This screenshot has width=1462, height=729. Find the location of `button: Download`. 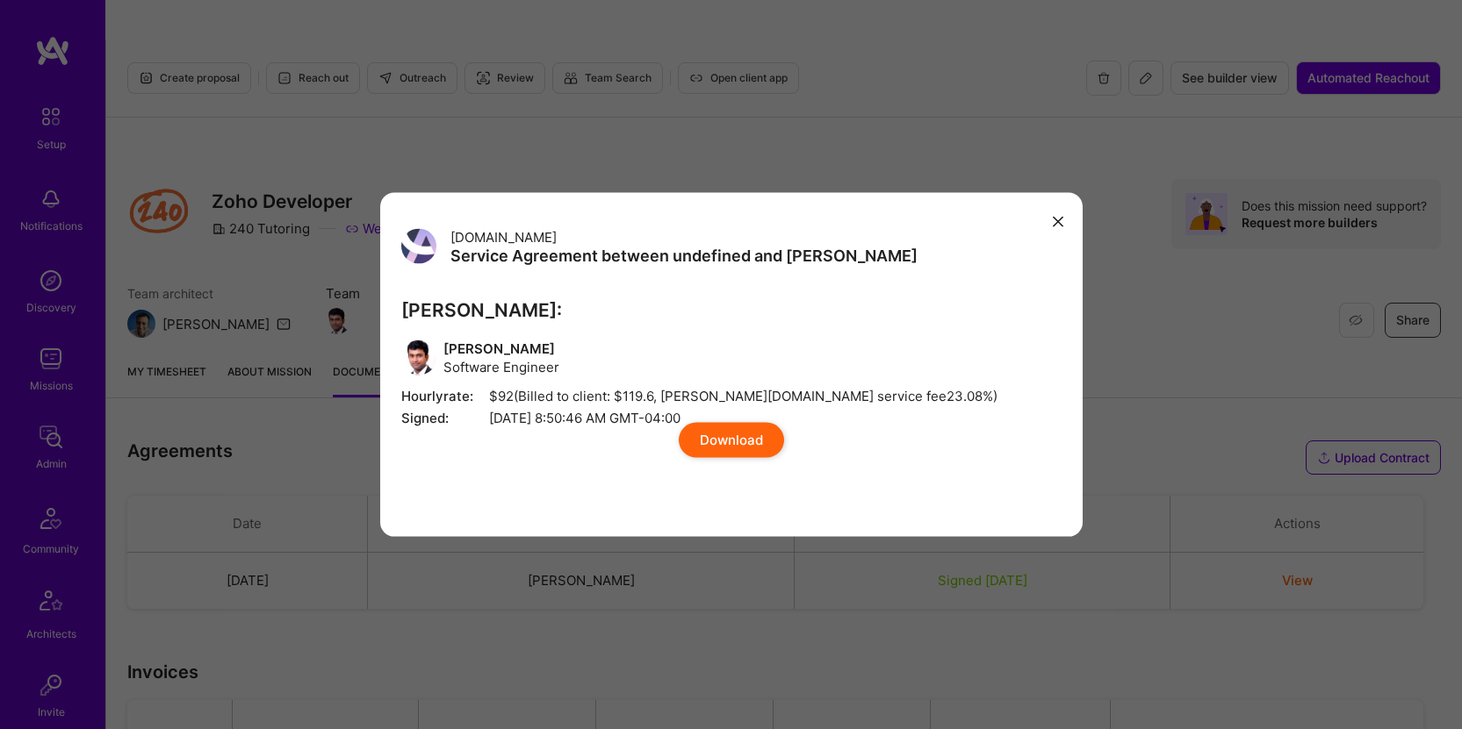

button: Download is located at coordinates (731, 441).